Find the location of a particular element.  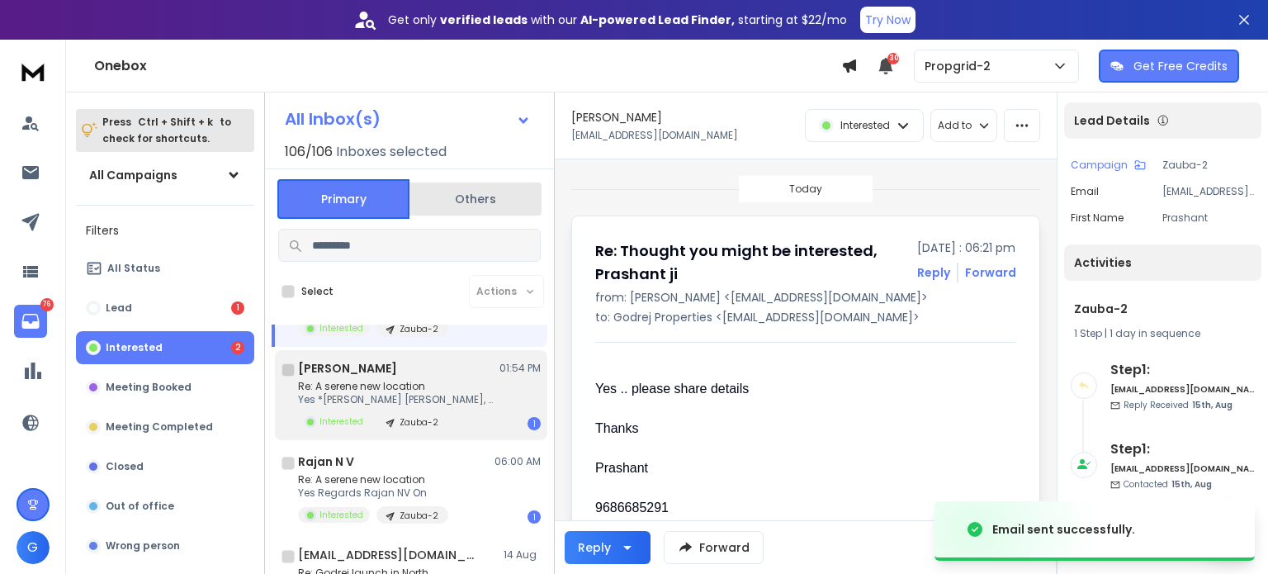

p: Yes Regards Rajan NV On is located at coordinates (373, 493).